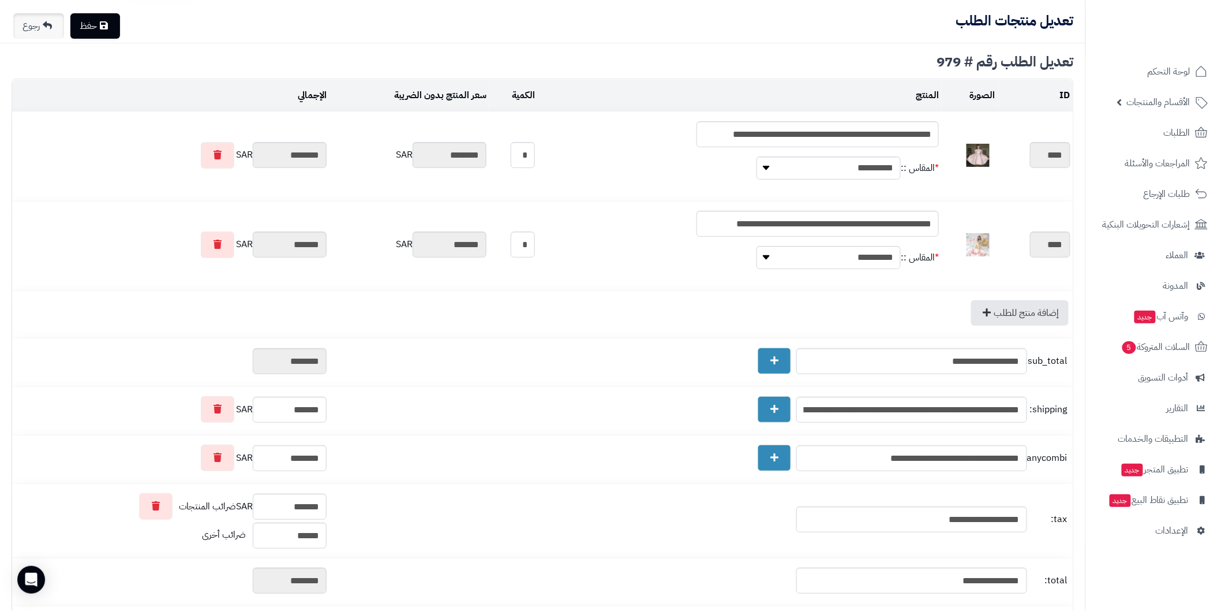  Describe the element at coordinates (1049, 458) in the screenshot. I see `span: bganycombi:` at that location.